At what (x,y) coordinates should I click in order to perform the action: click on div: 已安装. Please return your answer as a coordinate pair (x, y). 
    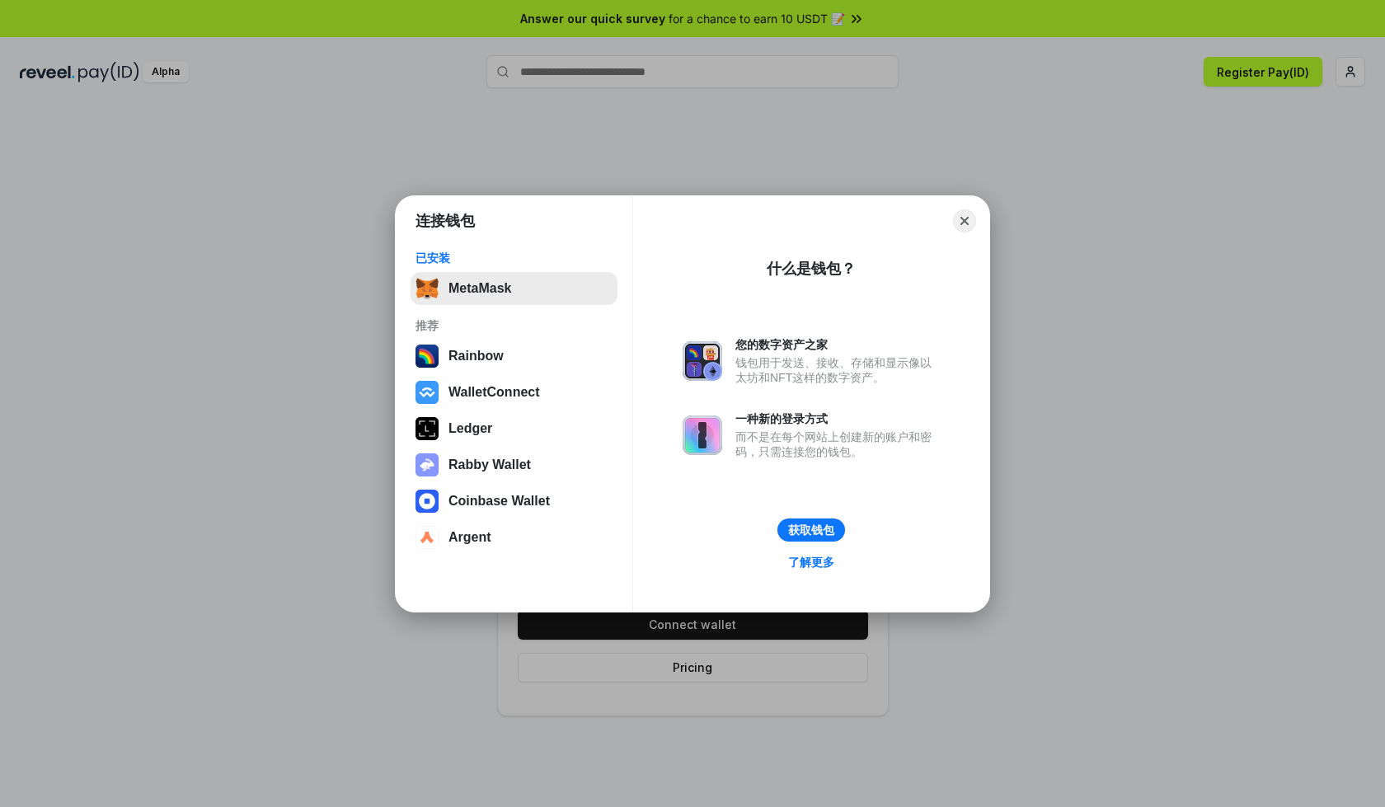
    Looking at the image, I should click on (514, 258).